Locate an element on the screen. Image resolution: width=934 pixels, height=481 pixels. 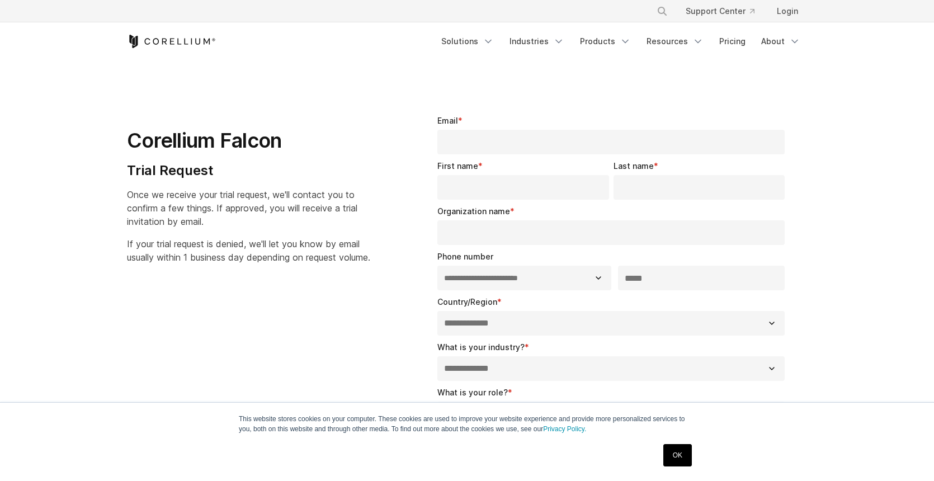
a: About is located at coordinates (781, 41).